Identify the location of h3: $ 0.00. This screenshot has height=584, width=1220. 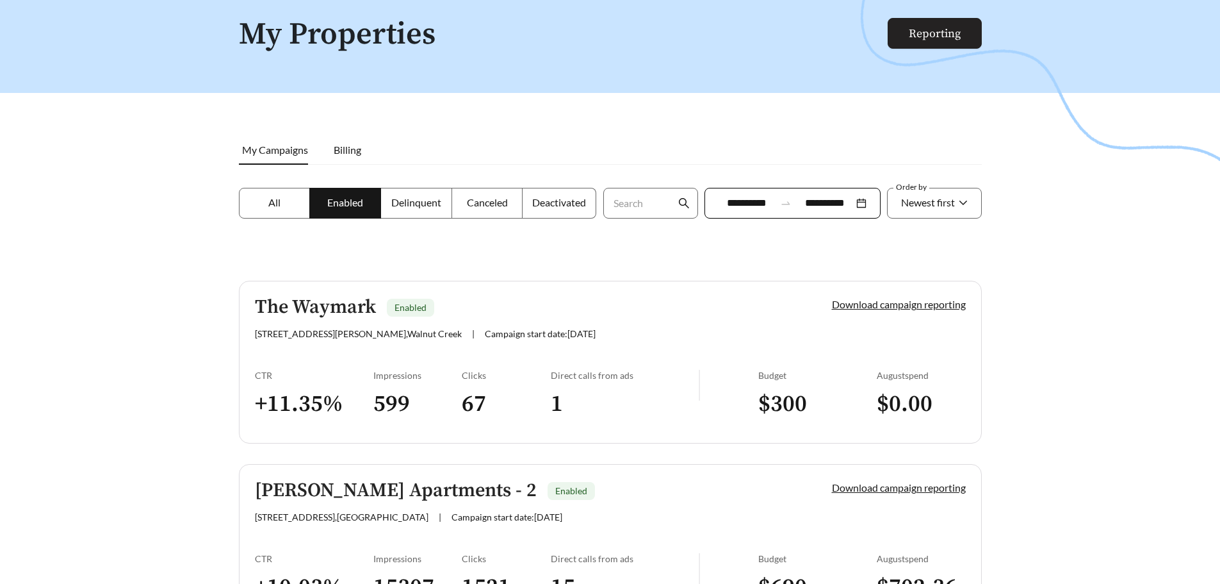
(921, 404).